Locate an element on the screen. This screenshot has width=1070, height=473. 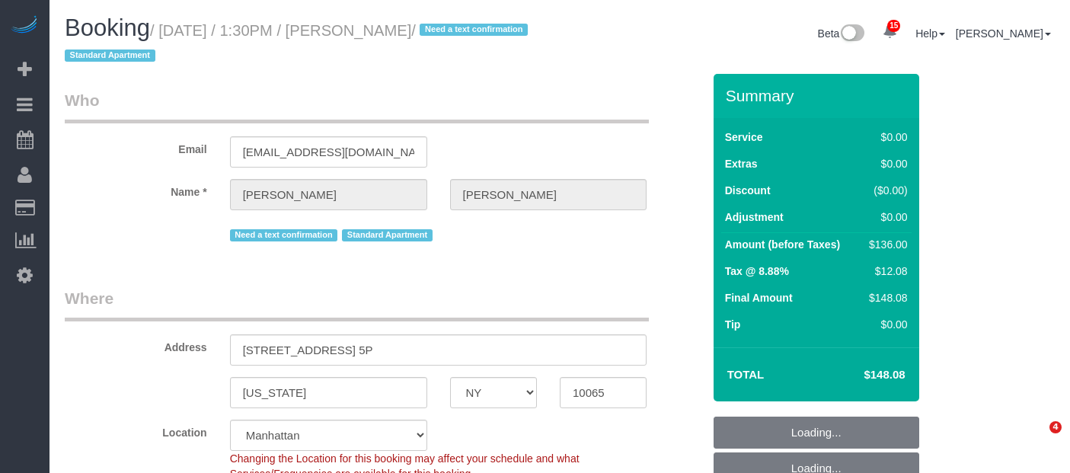
img: Automaid Logo is located at coordinates (24, 26).